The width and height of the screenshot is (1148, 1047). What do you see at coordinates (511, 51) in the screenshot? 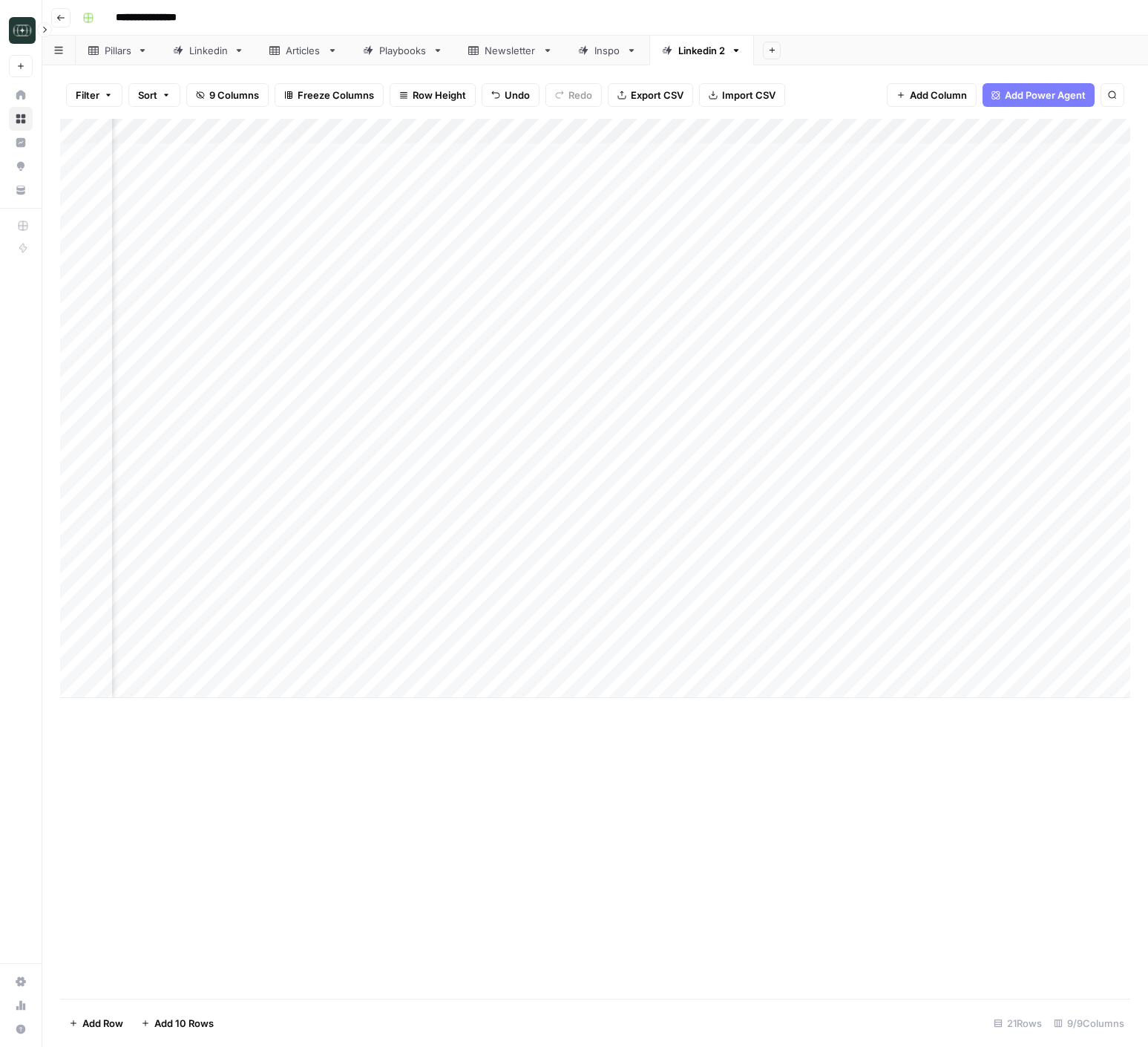
I see `div: Newsletter` at bounding box center [511, 51].